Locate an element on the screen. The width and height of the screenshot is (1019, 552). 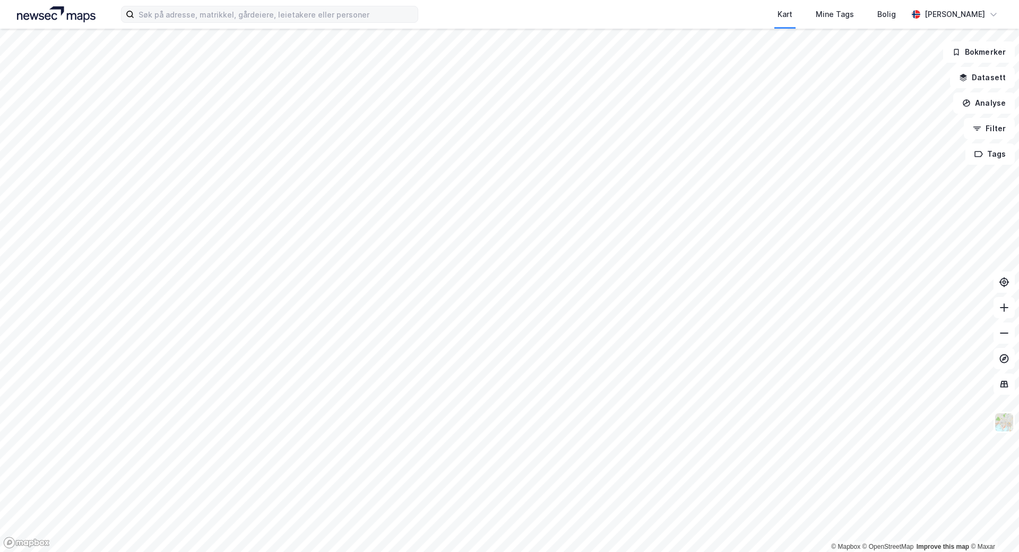
div: Bolig is located at coordinates (887, 14).